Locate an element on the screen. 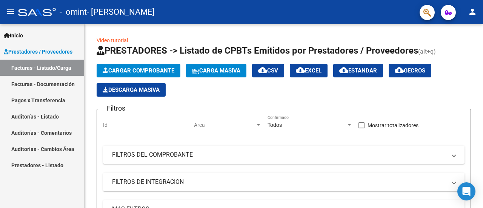  button: Descarga Masiva is located at coordinates (131, 90).